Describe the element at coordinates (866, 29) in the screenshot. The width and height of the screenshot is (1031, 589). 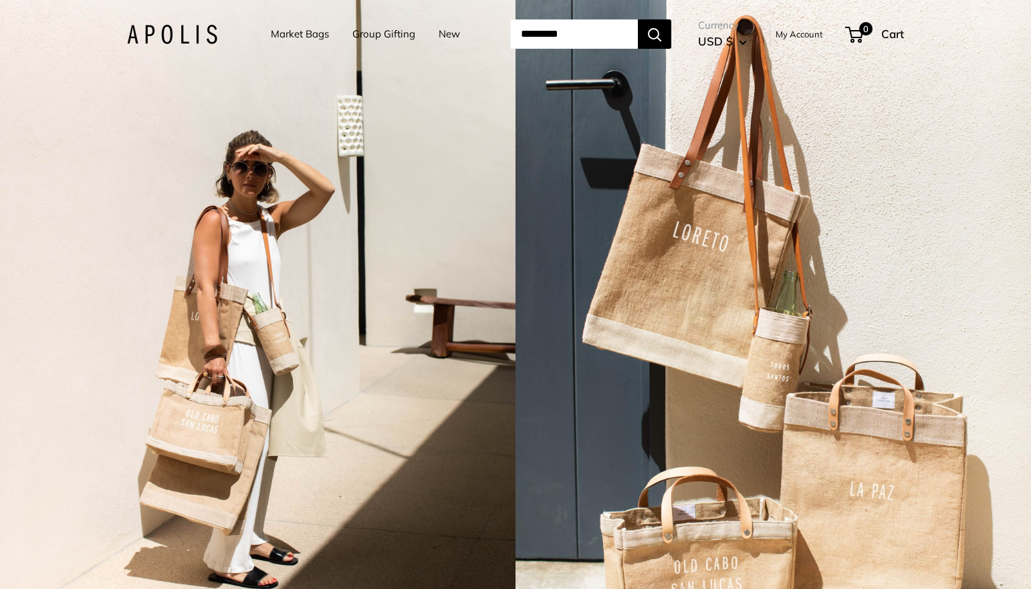
I see `span: 0` at that location.